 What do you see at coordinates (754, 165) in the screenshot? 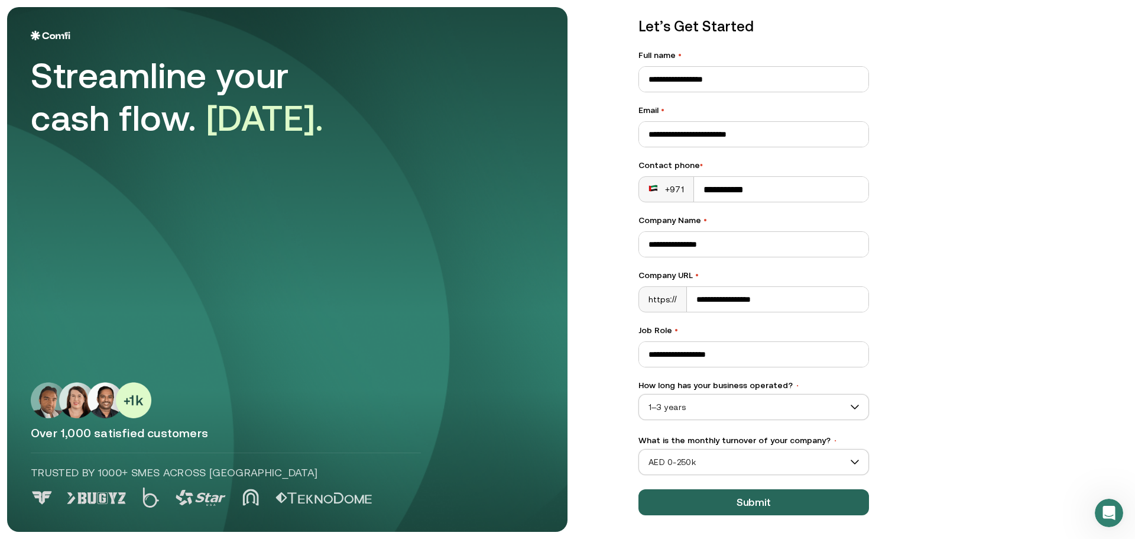
I see `div: Contact phone` at bounding box center [754, 165].